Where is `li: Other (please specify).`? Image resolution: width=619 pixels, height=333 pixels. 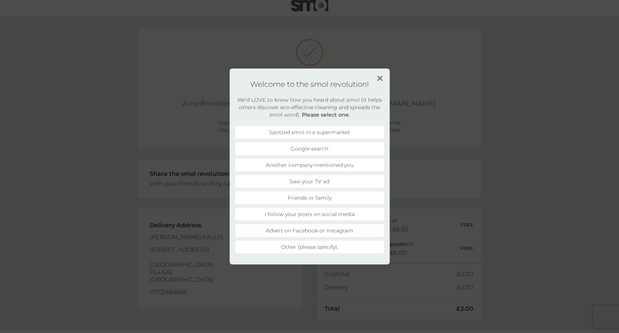 li: Other (please specify). is located at coordinates (310, 247).